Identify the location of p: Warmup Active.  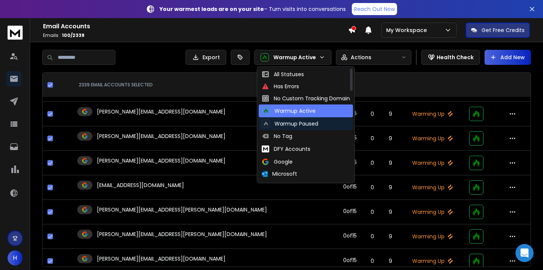
(295, 57).